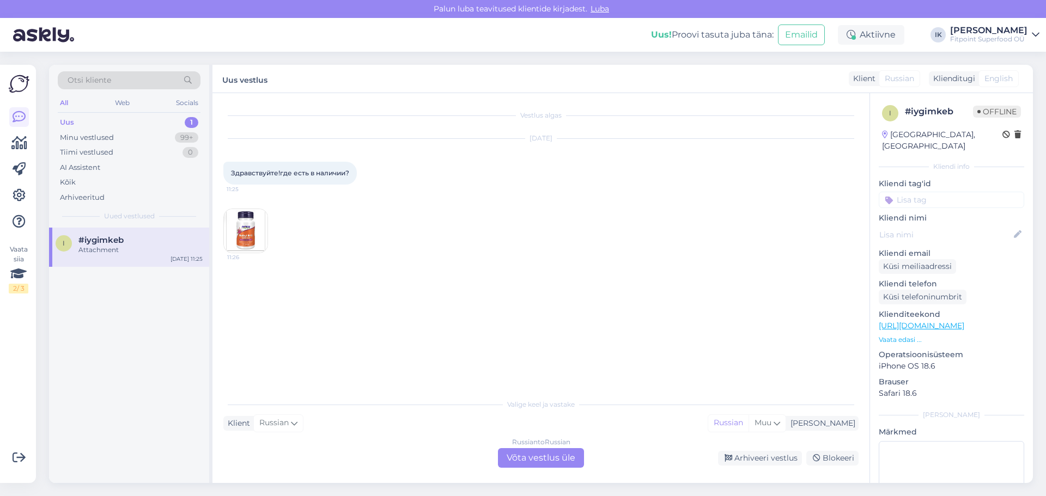  What do you see at coordinates (661, 34) in the screenshot?
I see `b: Uus!` at bounding box center [661, 34].